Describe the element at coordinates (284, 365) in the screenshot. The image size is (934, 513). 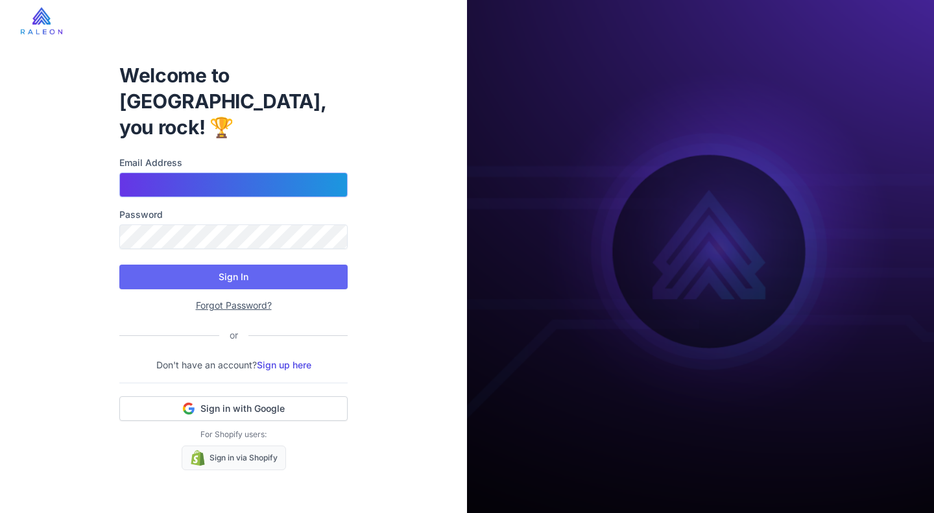
I see `a: Sign up here` at that location.